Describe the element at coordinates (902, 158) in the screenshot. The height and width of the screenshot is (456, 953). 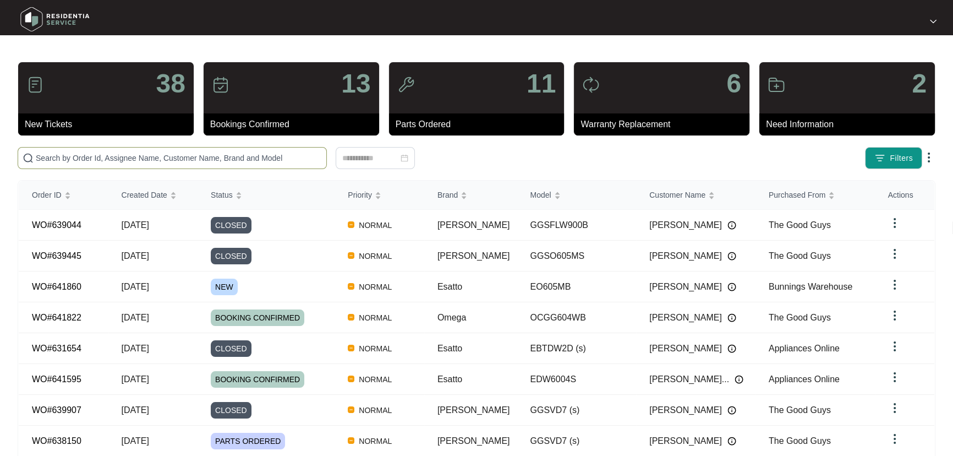
I see `span: Filters` at that location.